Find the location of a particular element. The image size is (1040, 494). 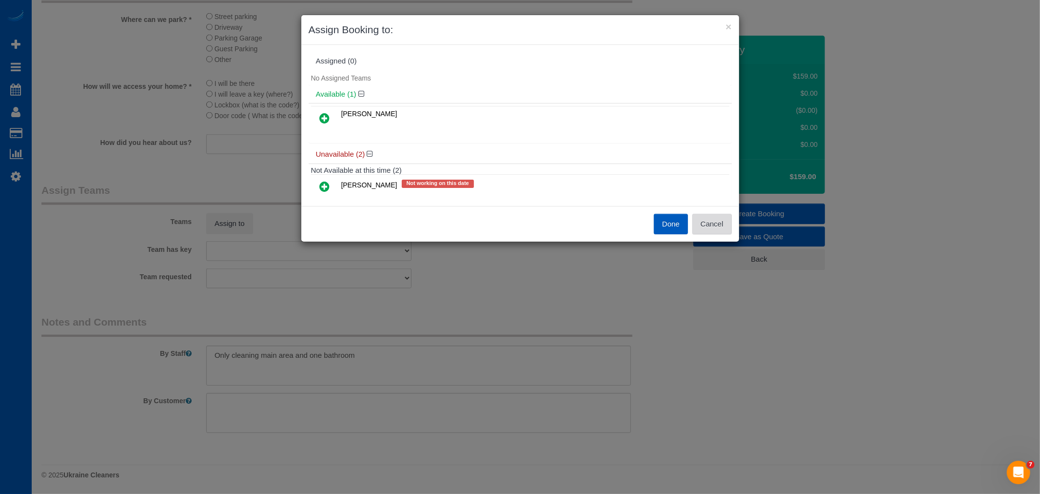

span: 7 is located at coordinates (1031, 464).